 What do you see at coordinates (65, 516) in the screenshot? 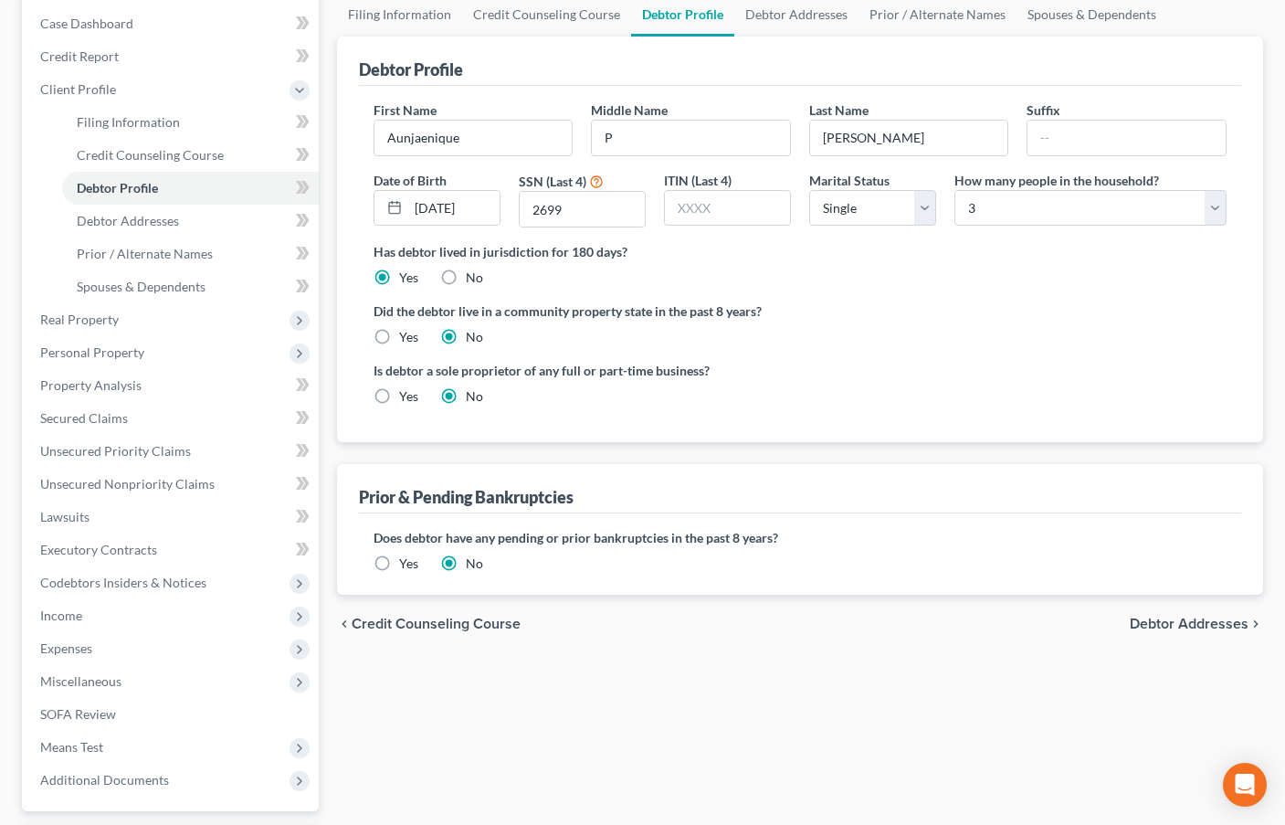
I see `span: Lawsuits` at bounding box center [65, 516].